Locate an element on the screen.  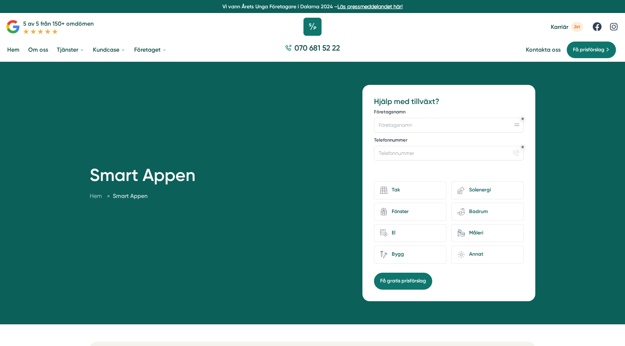
p: Vi vann Årets Unga Företagare i Dalarna 2024 – is located at coordinates (312, 7).